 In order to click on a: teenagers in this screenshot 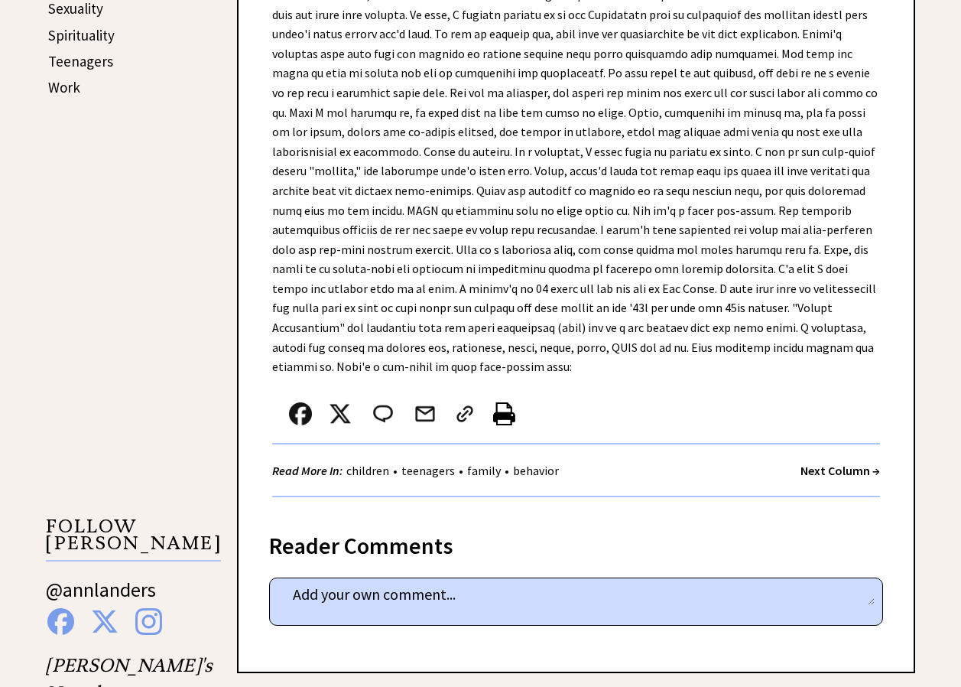, I will do `click(428, 470)`.